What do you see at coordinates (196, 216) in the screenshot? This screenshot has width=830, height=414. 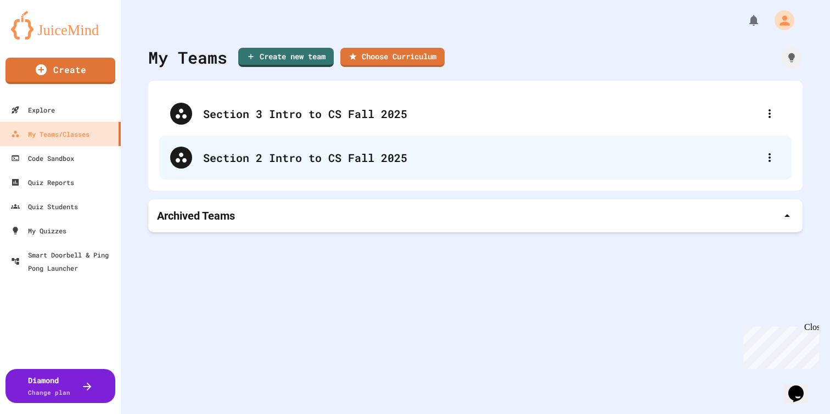 I see `p: Archived Teams` at bounding box center [196, 216].